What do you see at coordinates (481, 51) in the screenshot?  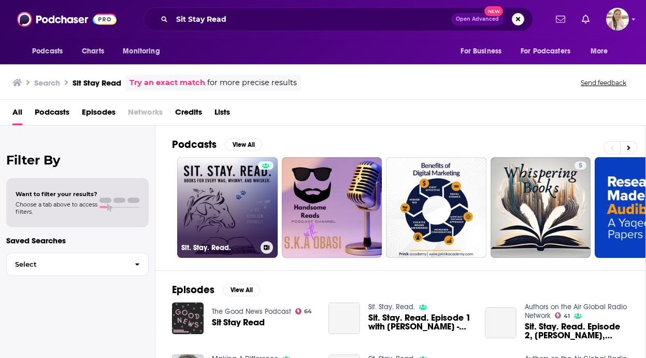 I see `span: For Business` at bounding box center [481, 51].